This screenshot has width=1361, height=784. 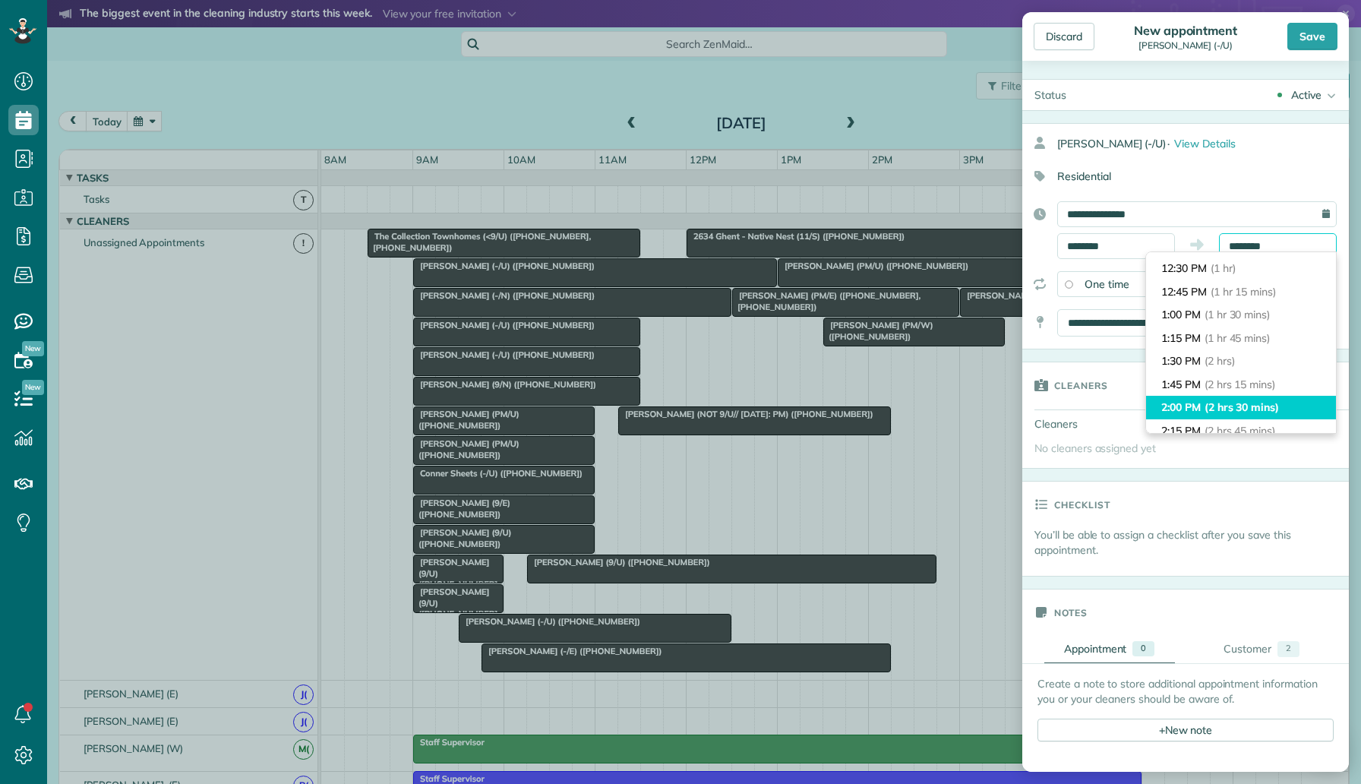 I want to click on li: 1:00 PM, so click(x=1241, y=314).